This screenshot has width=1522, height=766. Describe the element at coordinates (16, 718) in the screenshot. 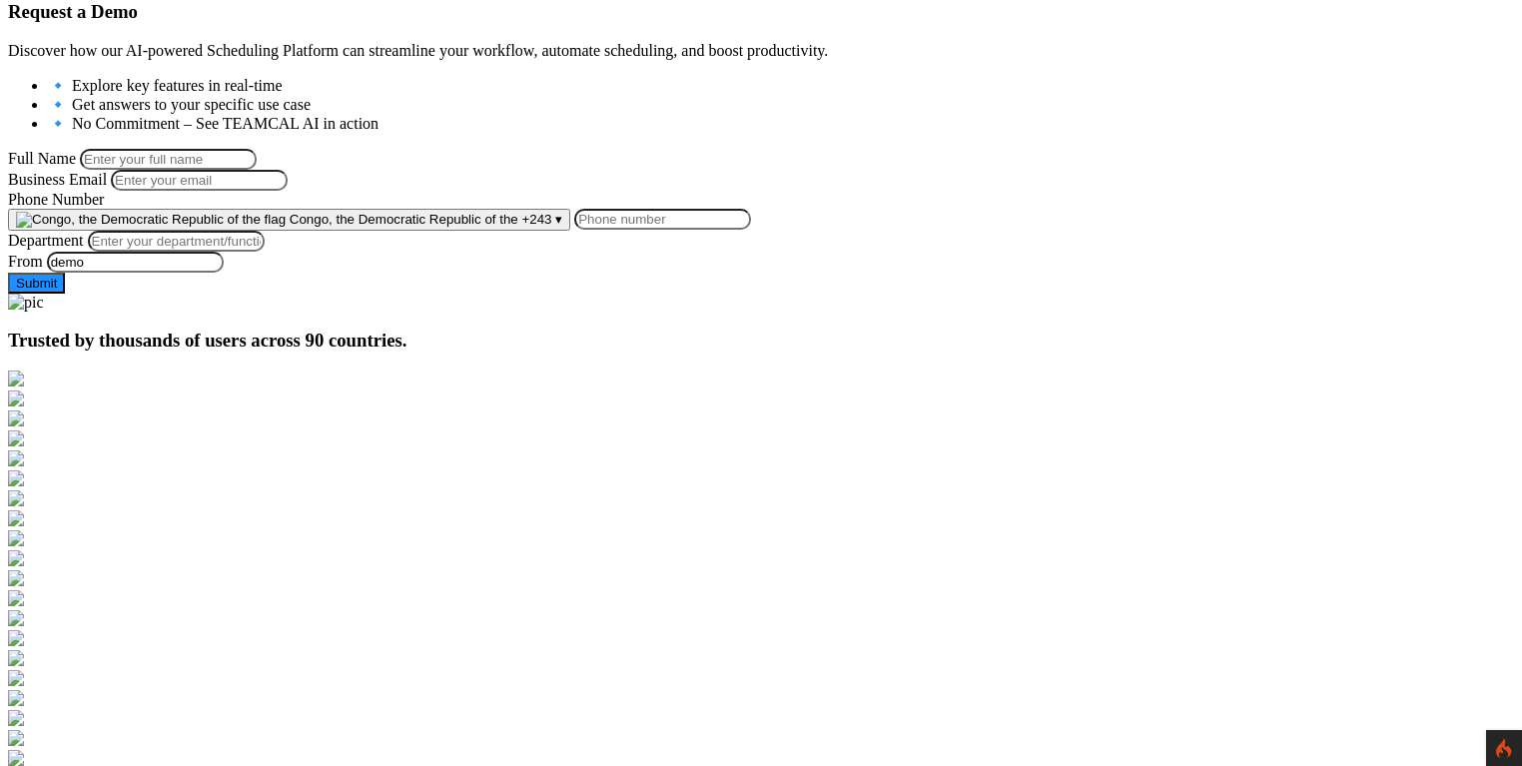

I see `img: https-mastercloser.com-.png` at that location.